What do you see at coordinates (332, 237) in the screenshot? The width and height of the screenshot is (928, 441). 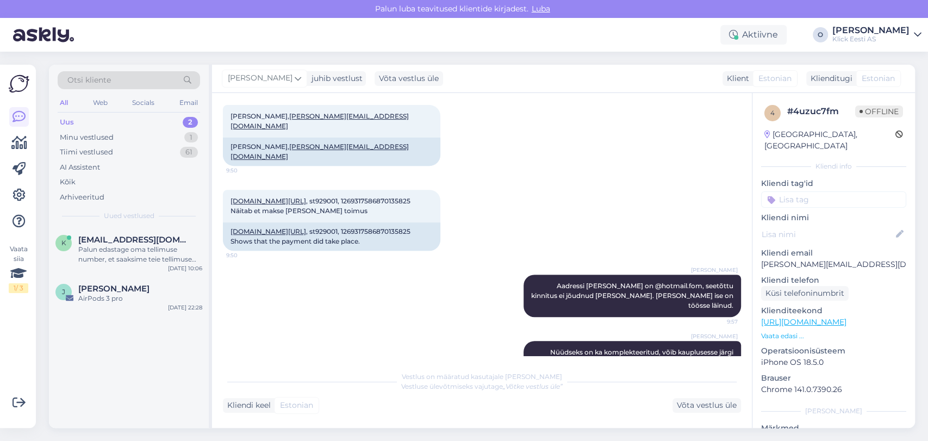 I see `div: , st929001, 1269317586870135825 Shows that the payment did take place.` at bounding box center [332, 237].